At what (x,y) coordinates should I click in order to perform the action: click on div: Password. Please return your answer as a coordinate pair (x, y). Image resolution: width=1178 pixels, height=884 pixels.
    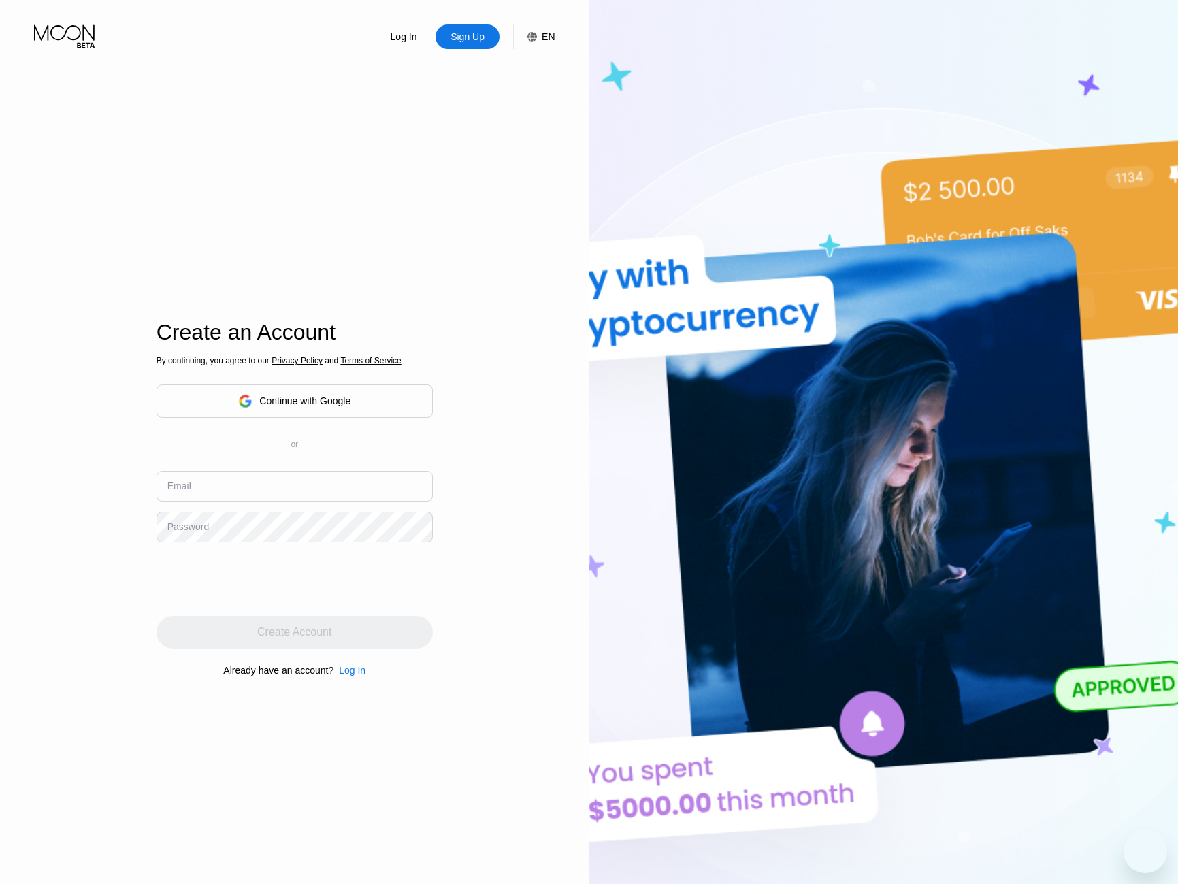
    Looking at the image, I should click on (188, 527).